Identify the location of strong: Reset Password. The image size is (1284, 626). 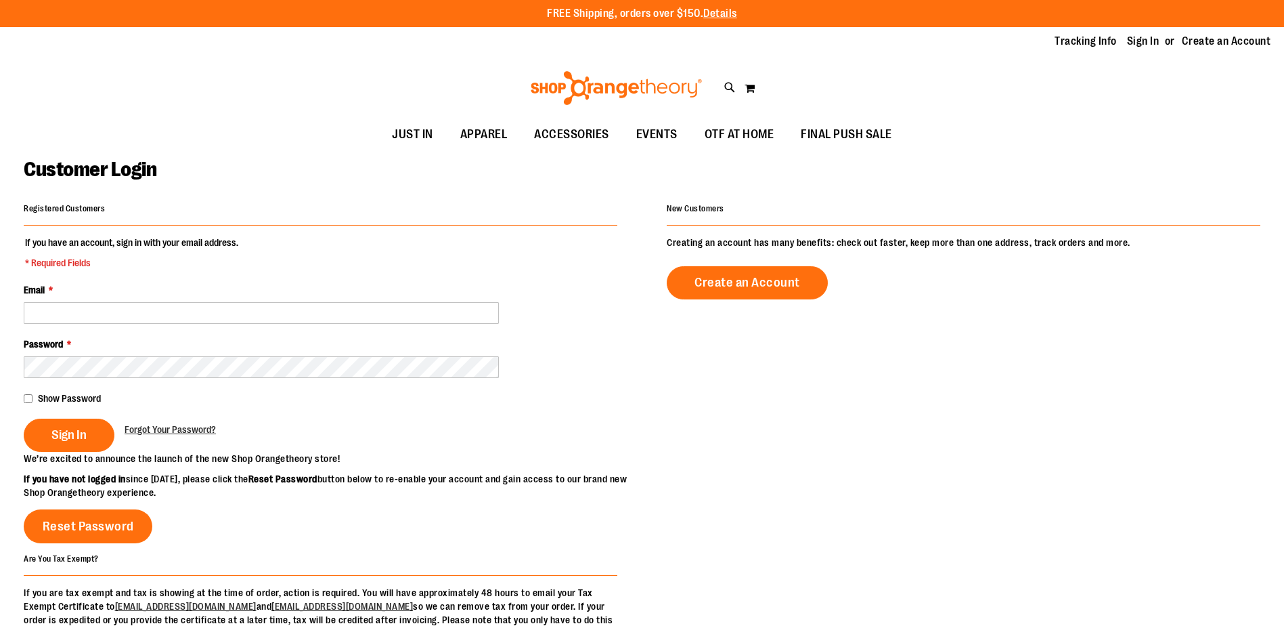
(283, 479).